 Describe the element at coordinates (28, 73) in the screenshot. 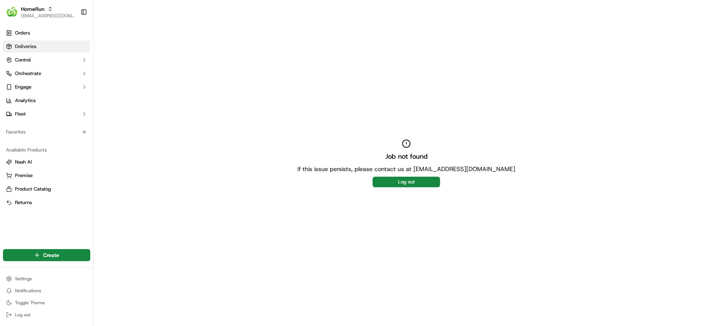

I see `span: Orchestrate` at that location.